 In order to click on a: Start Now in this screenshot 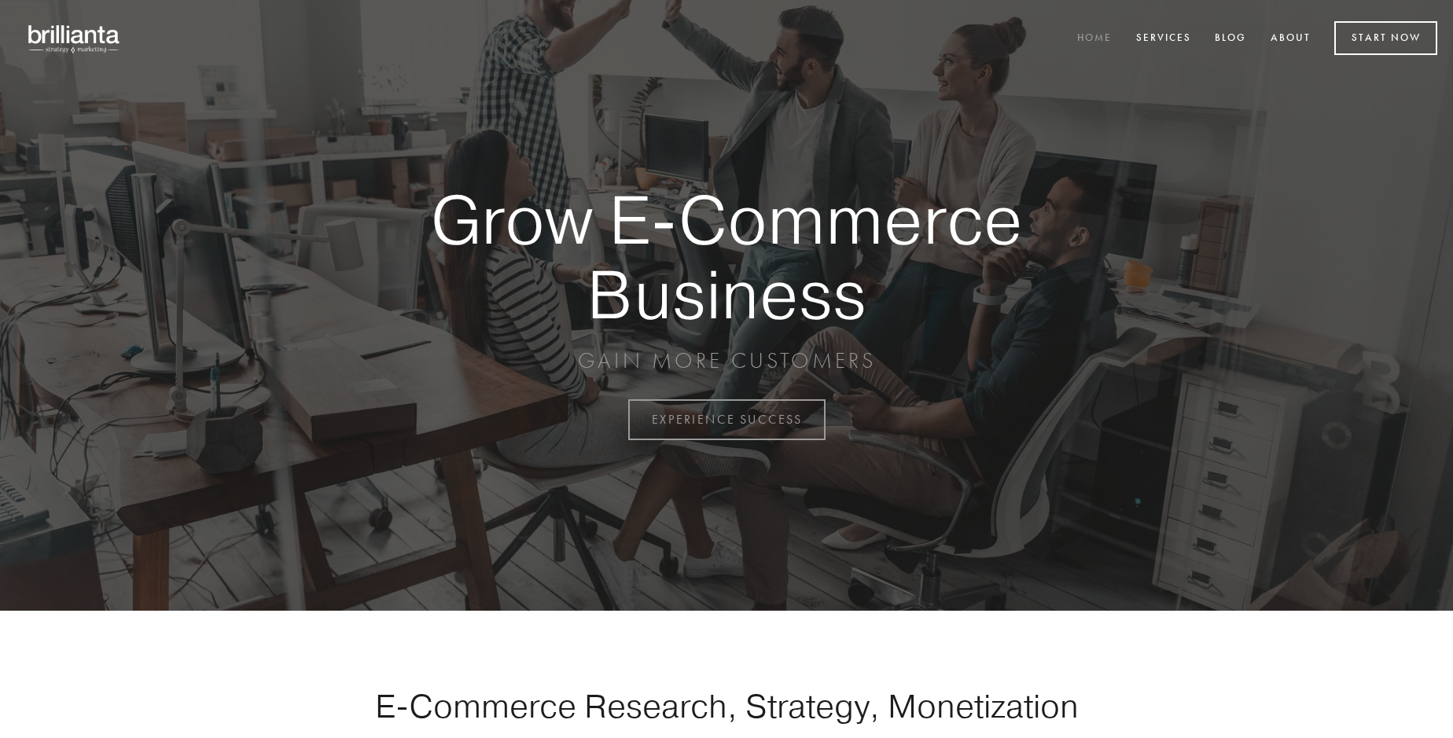, I will do `click(1386, 38)`.